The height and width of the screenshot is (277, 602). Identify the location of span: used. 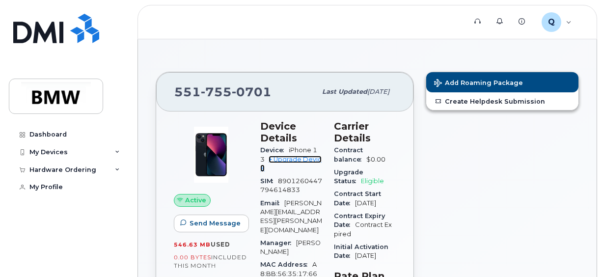
(220, 244).